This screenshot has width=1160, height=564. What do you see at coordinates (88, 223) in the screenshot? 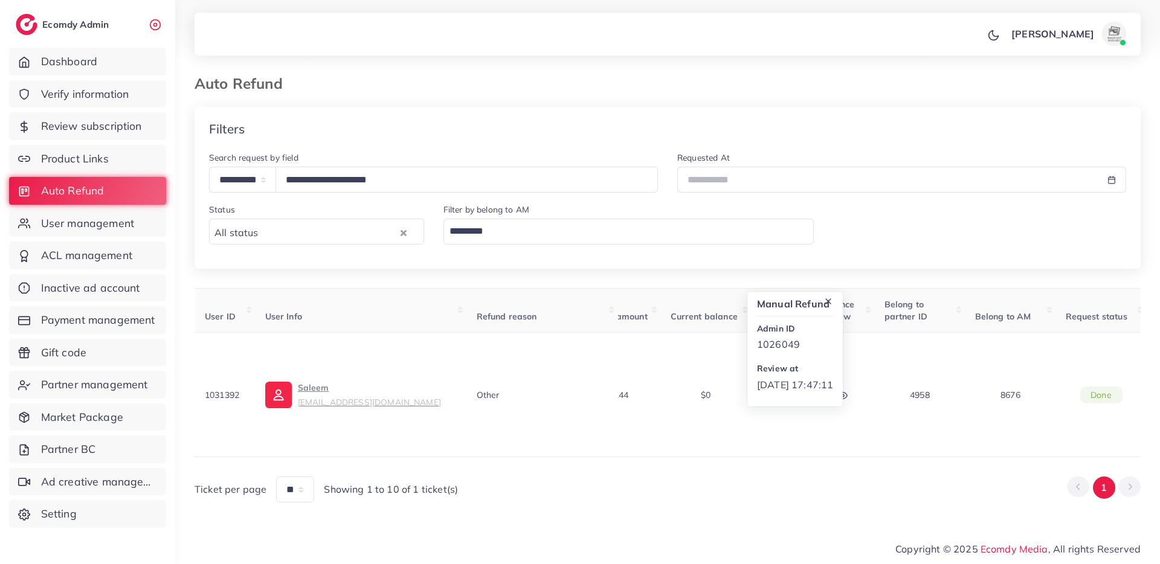
I see `a: User management` at bounding box center [88, 223].